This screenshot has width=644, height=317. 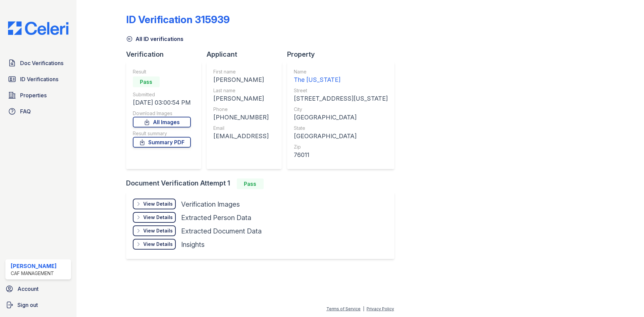 I want to click on a: FAQ, so click(x=38, y=111).